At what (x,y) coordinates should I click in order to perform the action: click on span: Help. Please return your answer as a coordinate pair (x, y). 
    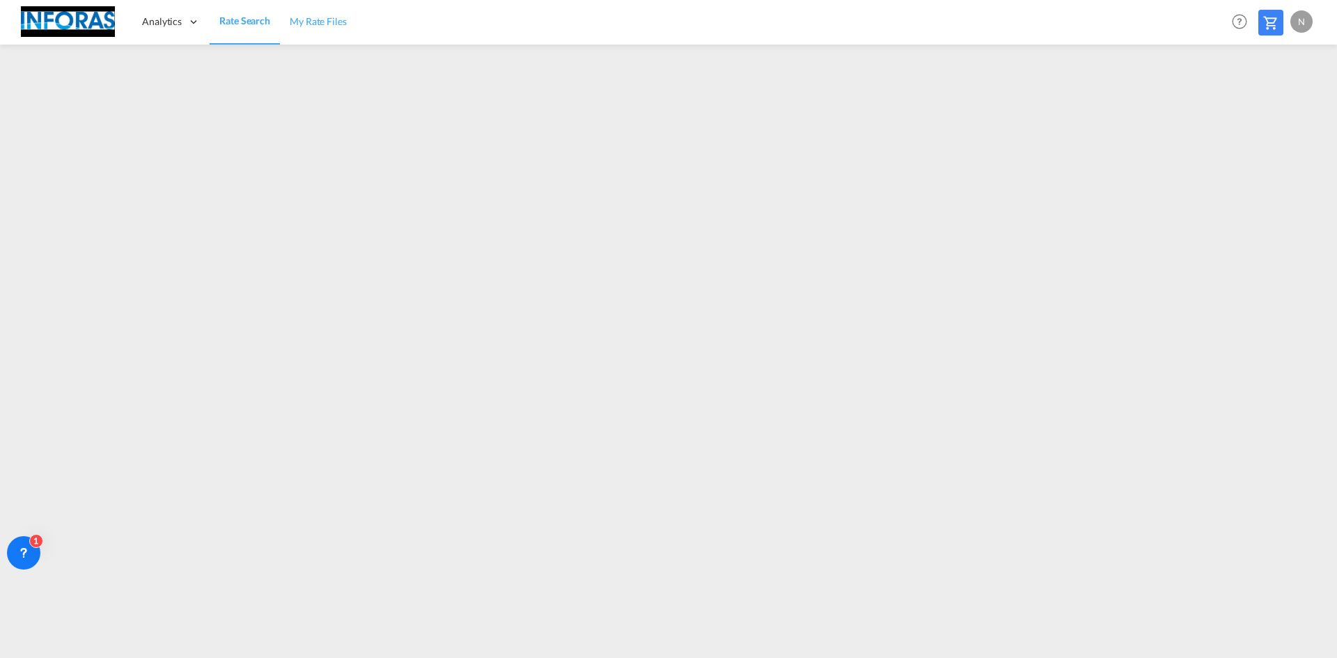
    Looking at the image, I should click on (1239, 22).